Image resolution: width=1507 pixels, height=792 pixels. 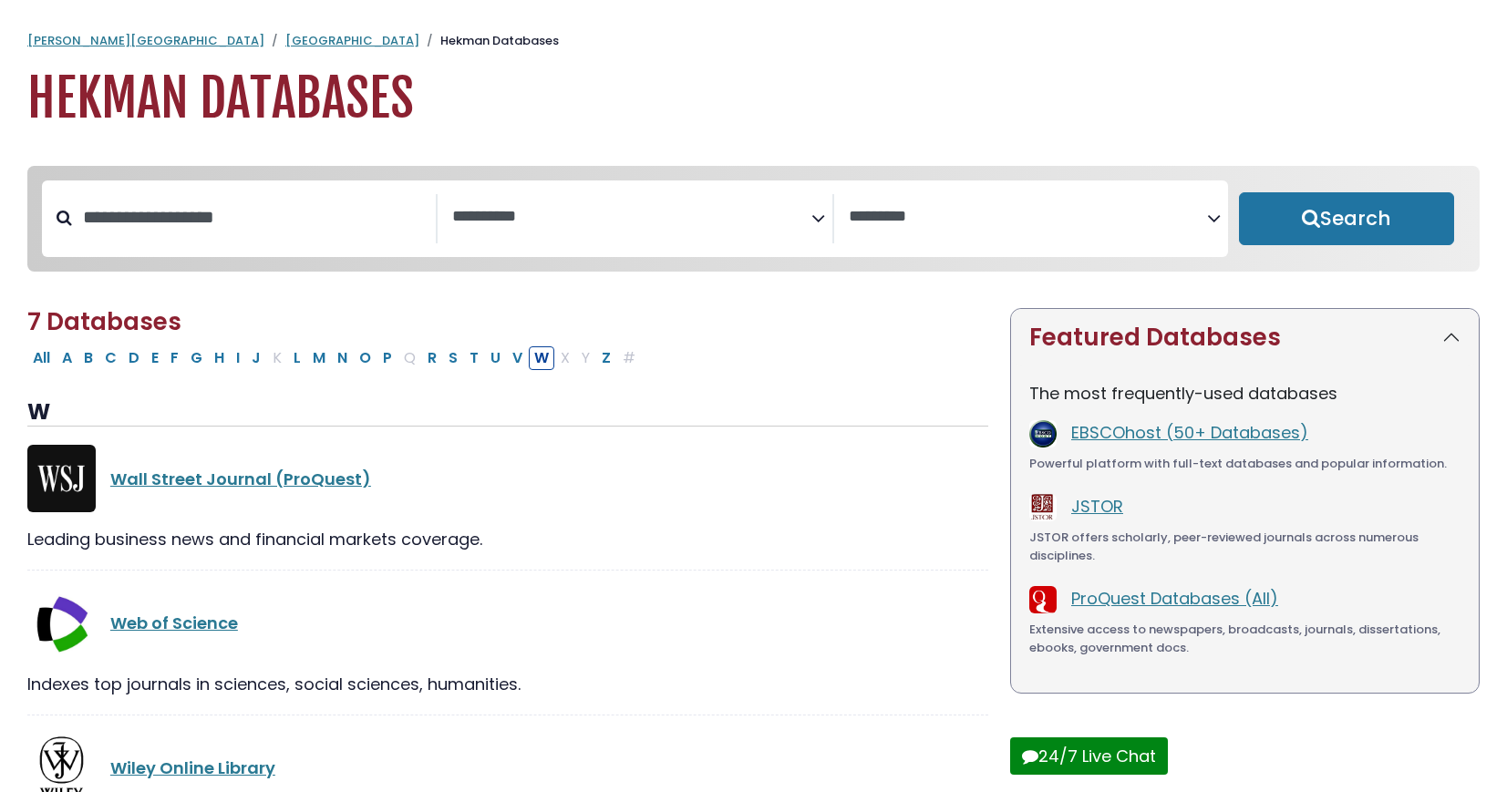 What do you see at coordinates (219, 358) in the screenshot?
I see `button: Filter Results H` at bounding box center [219, 358].